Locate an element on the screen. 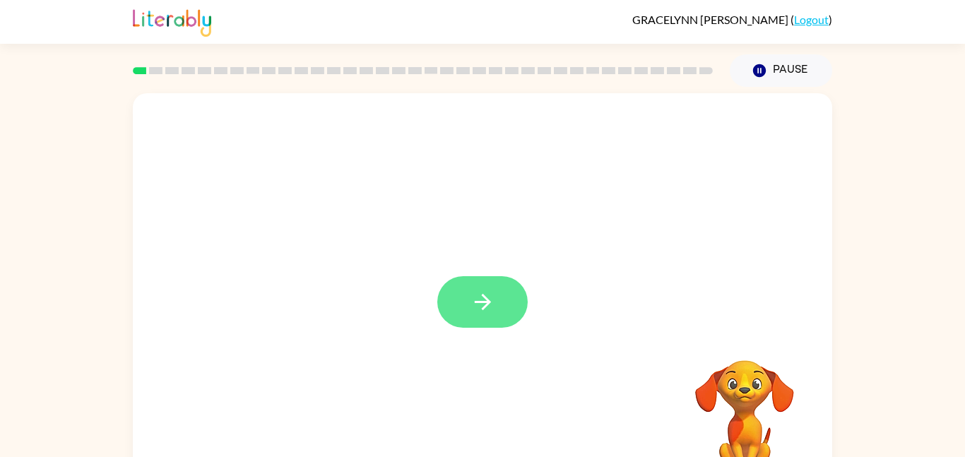 Image resolution: width=965 pixels, height=457 pixels. button: Pause is located at coordinates (781, 71).